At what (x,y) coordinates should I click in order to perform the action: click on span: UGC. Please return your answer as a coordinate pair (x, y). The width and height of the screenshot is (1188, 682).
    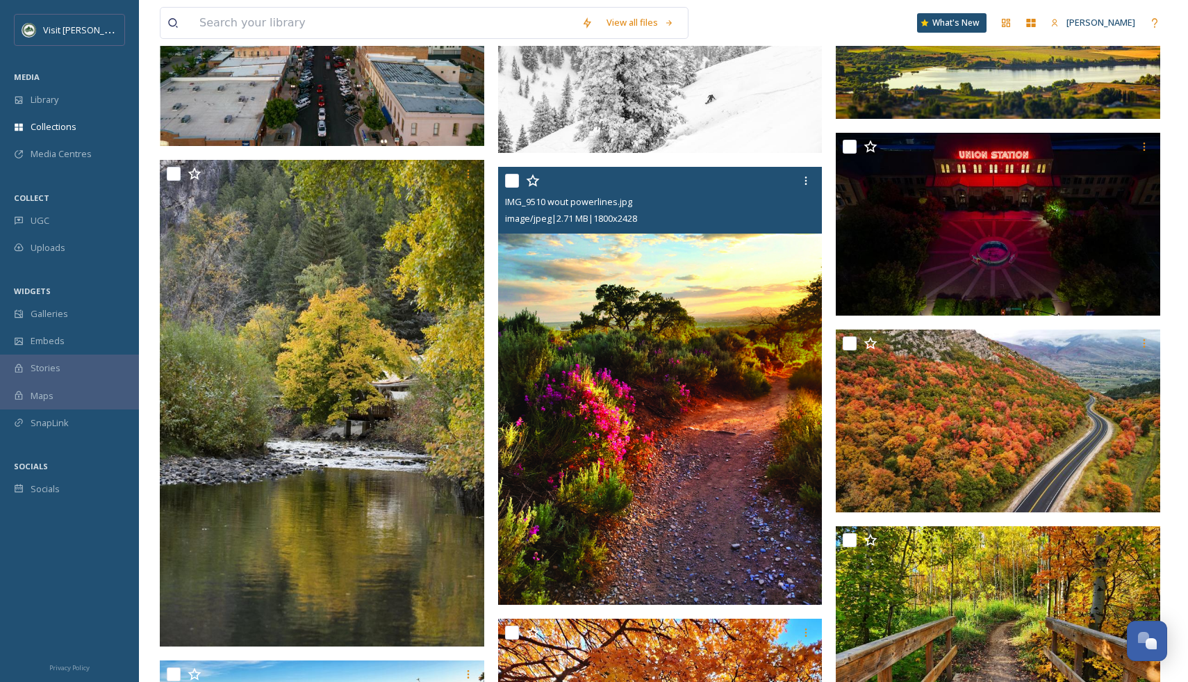
    Looking at the image, I should click on (40, 220).